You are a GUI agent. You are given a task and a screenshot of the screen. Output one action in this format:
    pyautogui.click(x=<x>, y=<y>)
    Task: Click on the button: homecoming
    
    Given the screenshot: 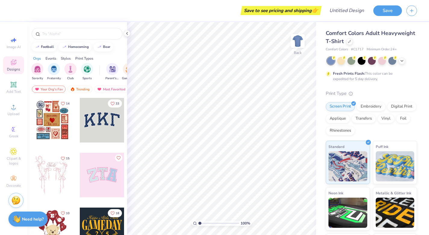 What is the action you would take?
    pyautogui.click(x=75, y=47)
    